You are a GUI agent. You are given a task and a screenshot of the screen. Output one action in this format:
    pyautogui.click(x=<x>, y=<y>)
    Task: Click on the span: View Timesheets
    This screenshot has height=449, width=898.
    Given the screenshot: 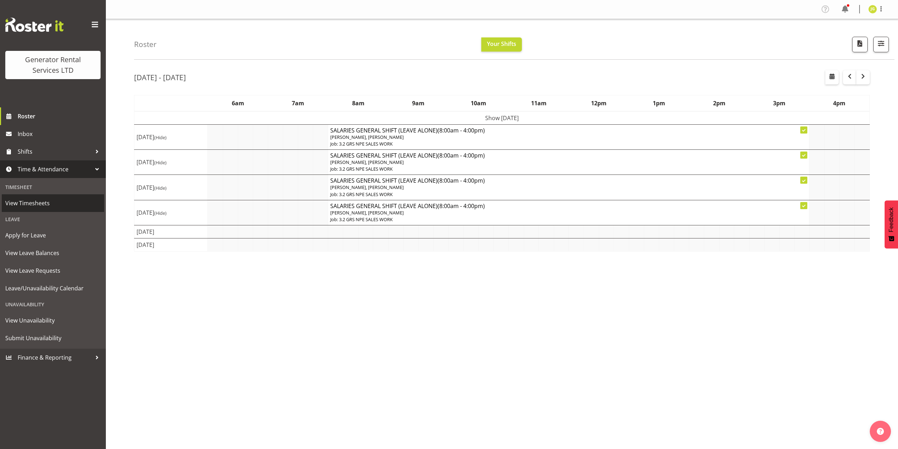 What is the action you would take?
    pyautogui.click(x=53, y=203)
    